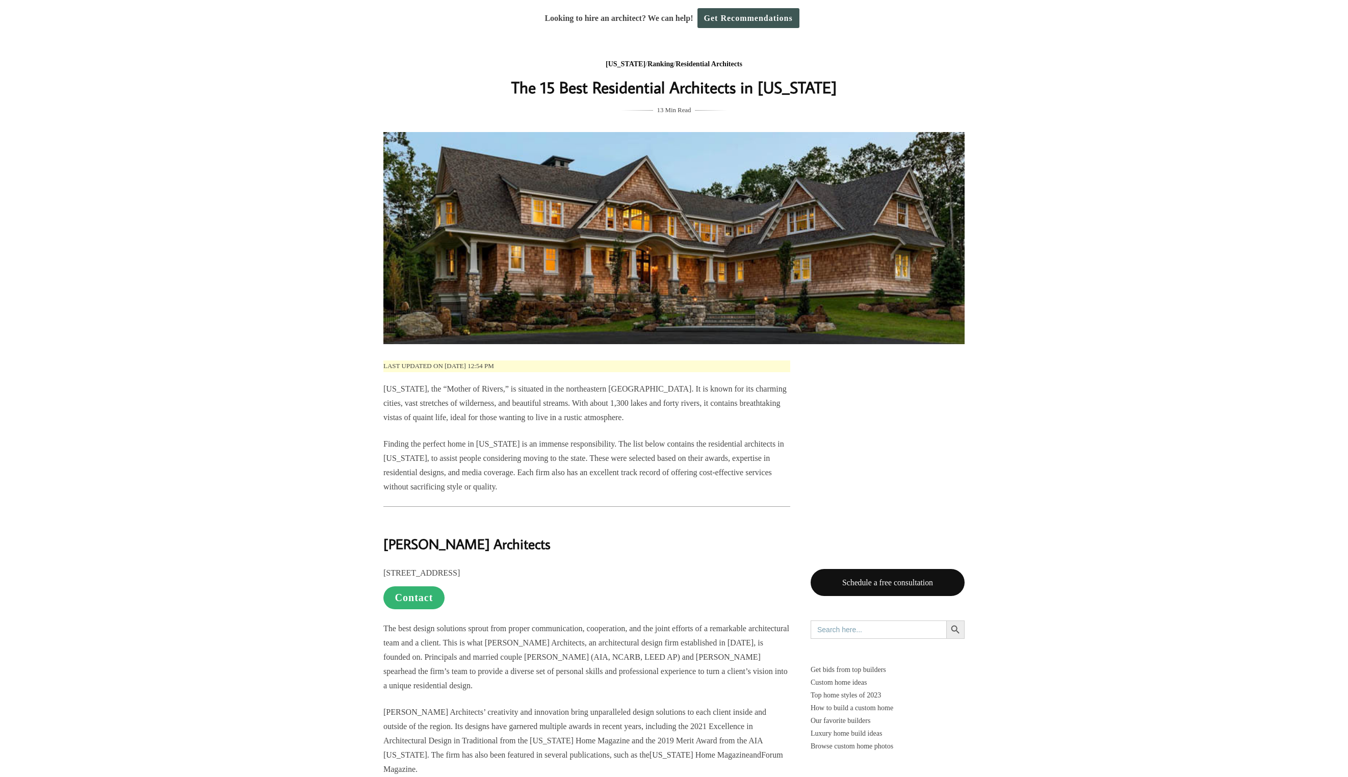  What do you see at coordinates (888, 708) in the screenshot?
I see `a: How to build a custom home` at bounding box center [888, 708].